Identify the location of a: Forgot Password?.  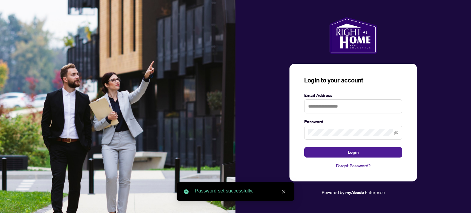
(354, 166).